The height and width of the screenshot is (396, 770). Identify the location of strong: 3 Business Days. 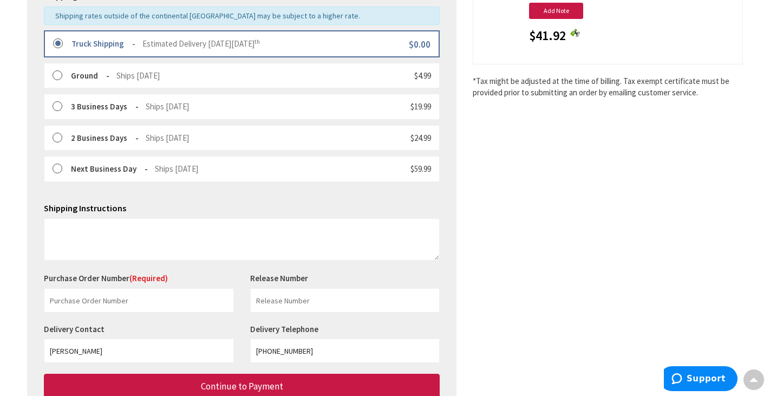
(105, 106).